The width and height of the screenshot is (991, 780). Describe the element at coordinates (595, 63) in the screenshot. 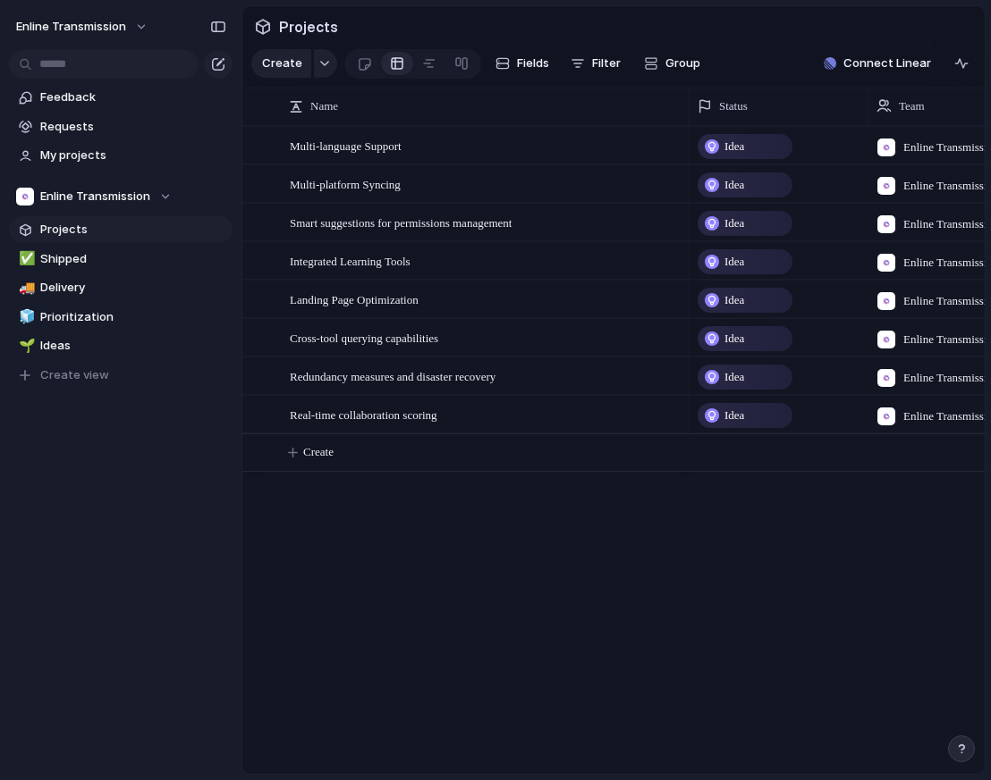

I see `button: Filter` at that location.